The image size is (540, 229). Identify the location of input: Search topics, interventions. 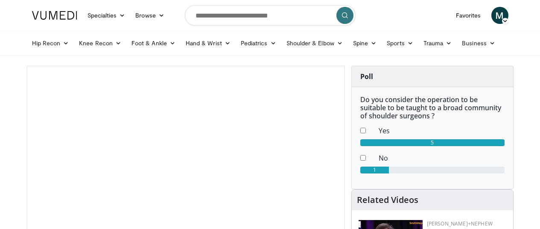
(270, 15).